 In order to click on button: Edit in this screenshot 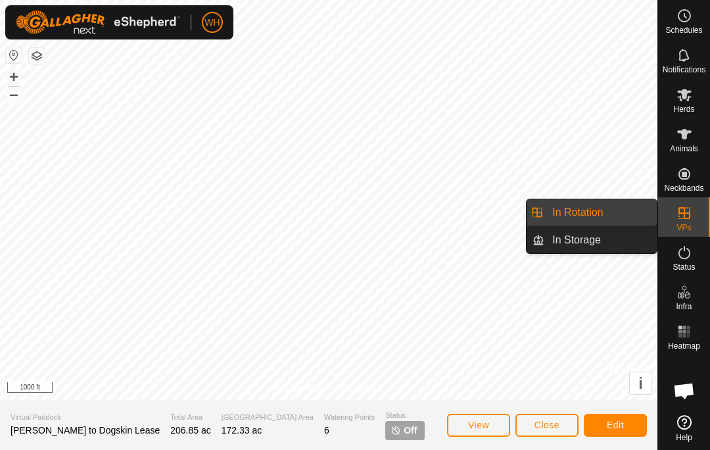, I will do `click(615, 425)`.